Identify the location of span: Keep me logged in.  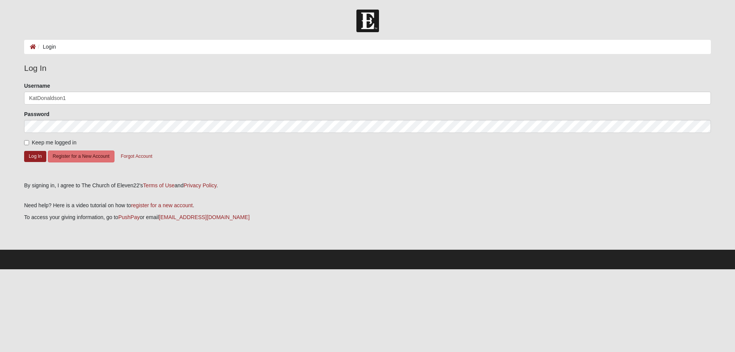
(54, 142).